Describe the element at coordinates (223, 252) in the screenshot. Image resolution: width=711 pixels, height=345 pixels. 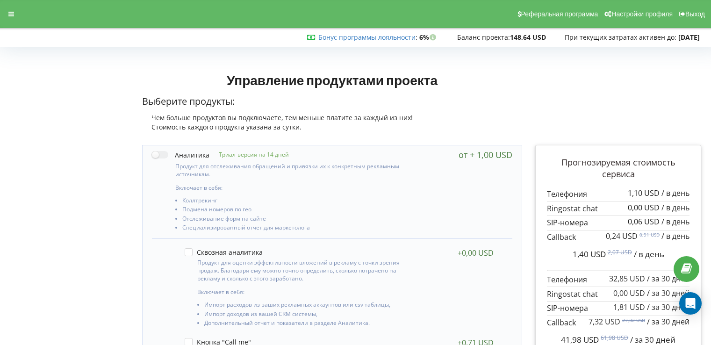
I see `label: Сквозная аналитика` at that location.